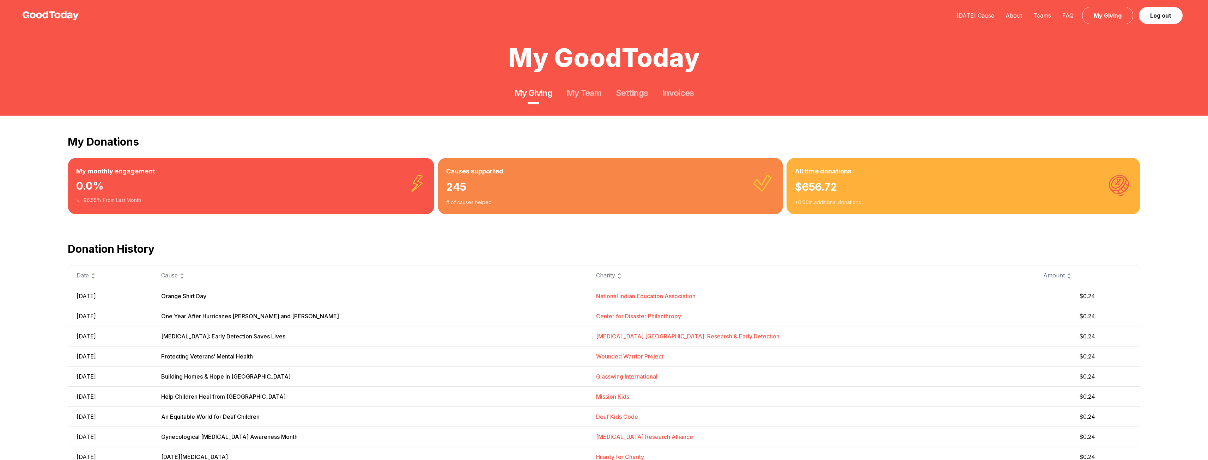 This screenshot has height=460, width=1208. What do you see at coordinates (184, 296) in the screenshot?
I see `span: Orange Shirt Day` at bounding box center [184, 296].